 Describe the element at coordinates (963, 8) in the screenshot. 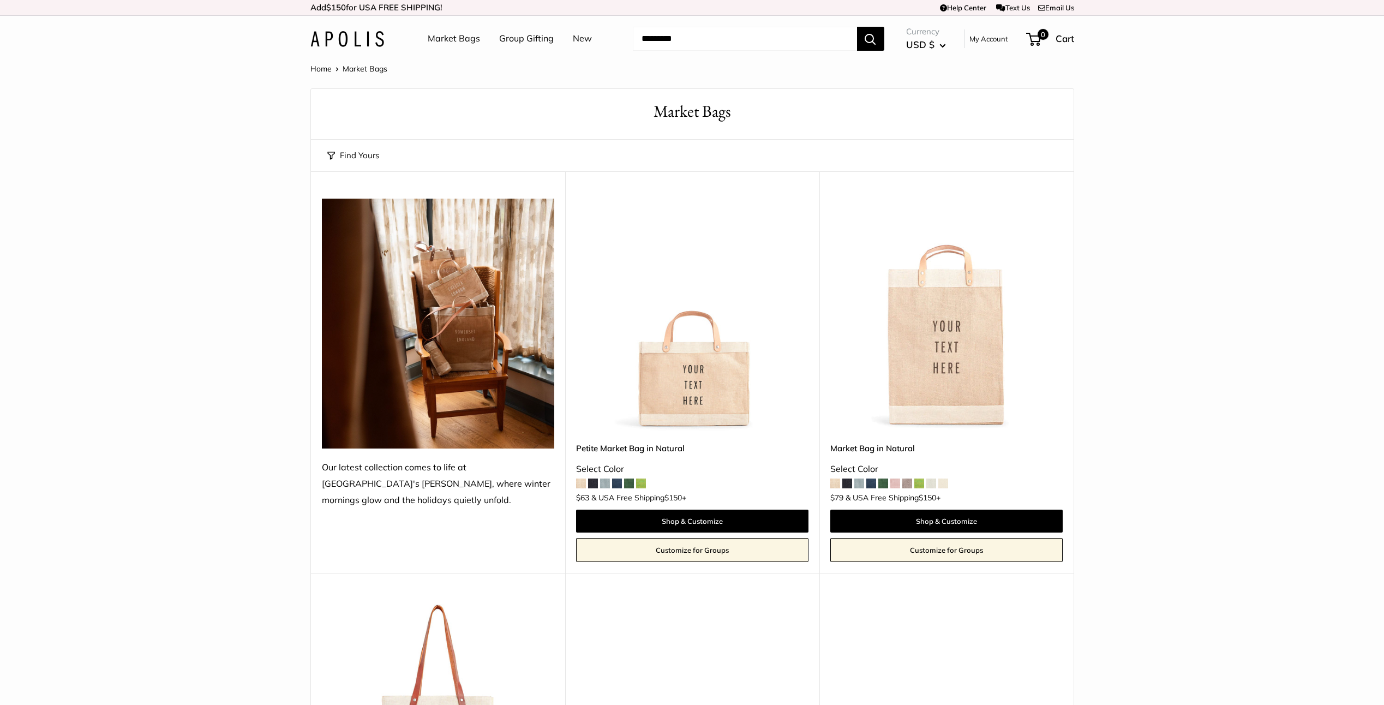

I see `a: Help Center` at that location.